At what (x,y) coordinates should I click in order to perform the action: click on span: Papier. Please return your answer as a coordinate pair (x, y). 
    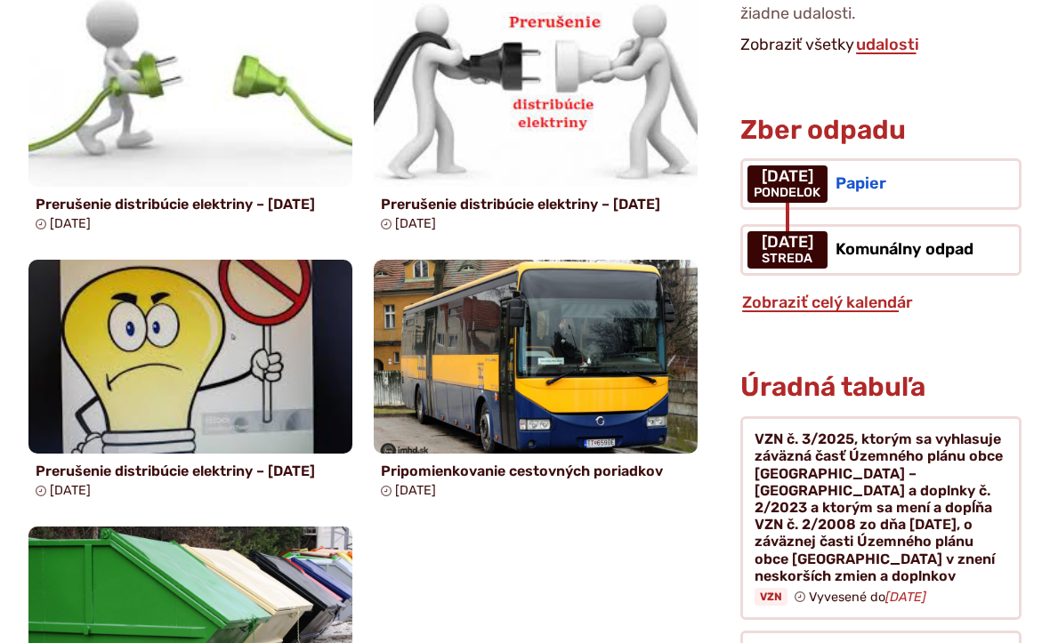
    Looking at the image, I should click on (860, 183).